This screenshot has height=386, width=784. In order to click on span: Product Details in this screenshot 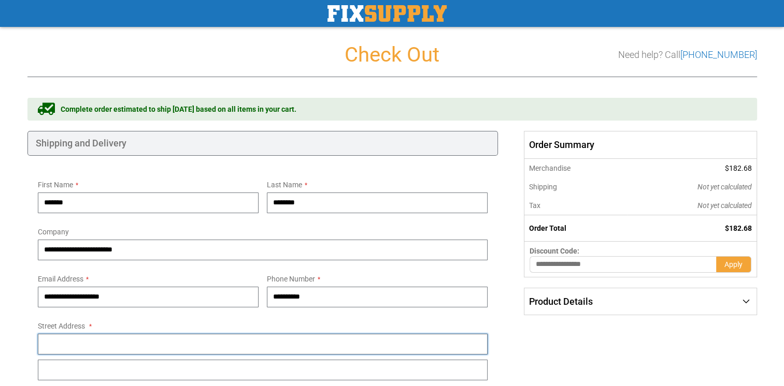, I will do `click(560, 301)`.